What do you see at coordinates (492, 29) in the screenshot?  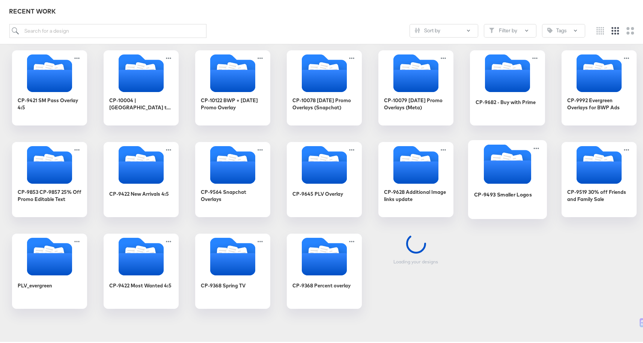 I see `svg: Filter` at bounding box center [492, 29].